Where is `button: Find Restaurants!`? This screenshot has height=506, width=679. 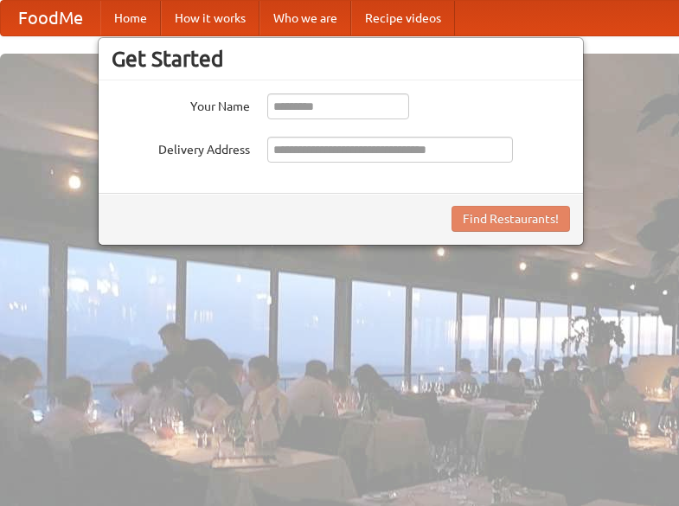 button: Find Restaurants! is located at coordinates (510, 219).